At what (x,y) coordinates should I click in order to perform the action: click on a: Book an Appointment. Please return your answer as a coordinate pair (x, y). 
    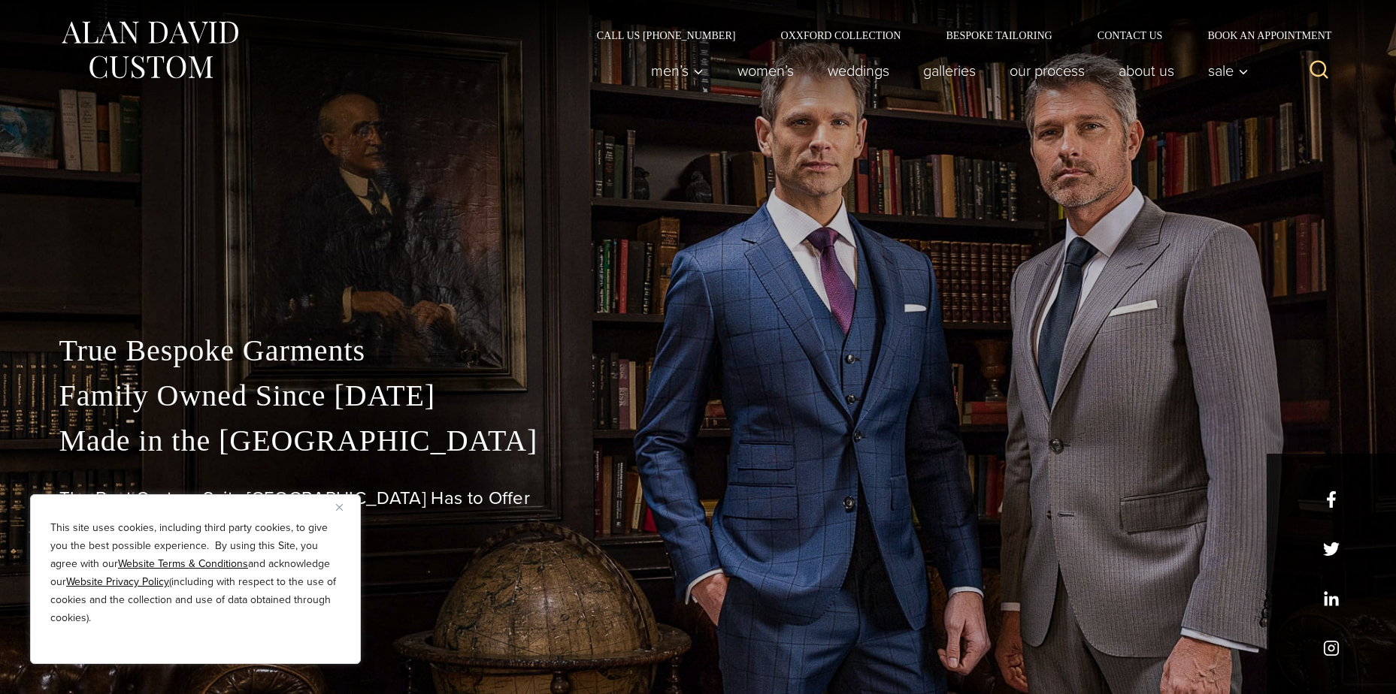
    Looking at the image, I should click on (1260, 35).